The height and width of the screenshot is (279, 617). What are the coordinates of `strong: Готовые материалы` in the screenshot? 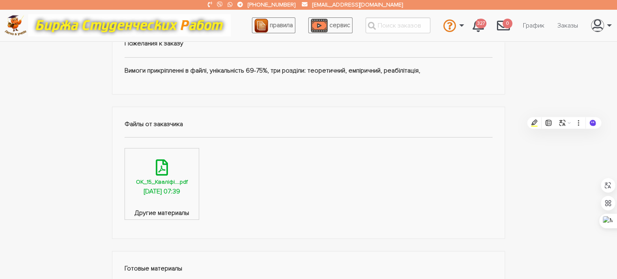 It's located at (153, 269).